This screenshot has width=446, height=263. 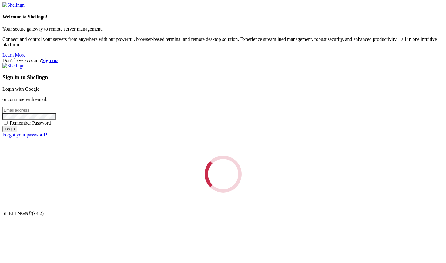 What do you see at coordinates (223, 174) in the screenshot?
I see `div: Loading...` at bounding box center [223, 174].